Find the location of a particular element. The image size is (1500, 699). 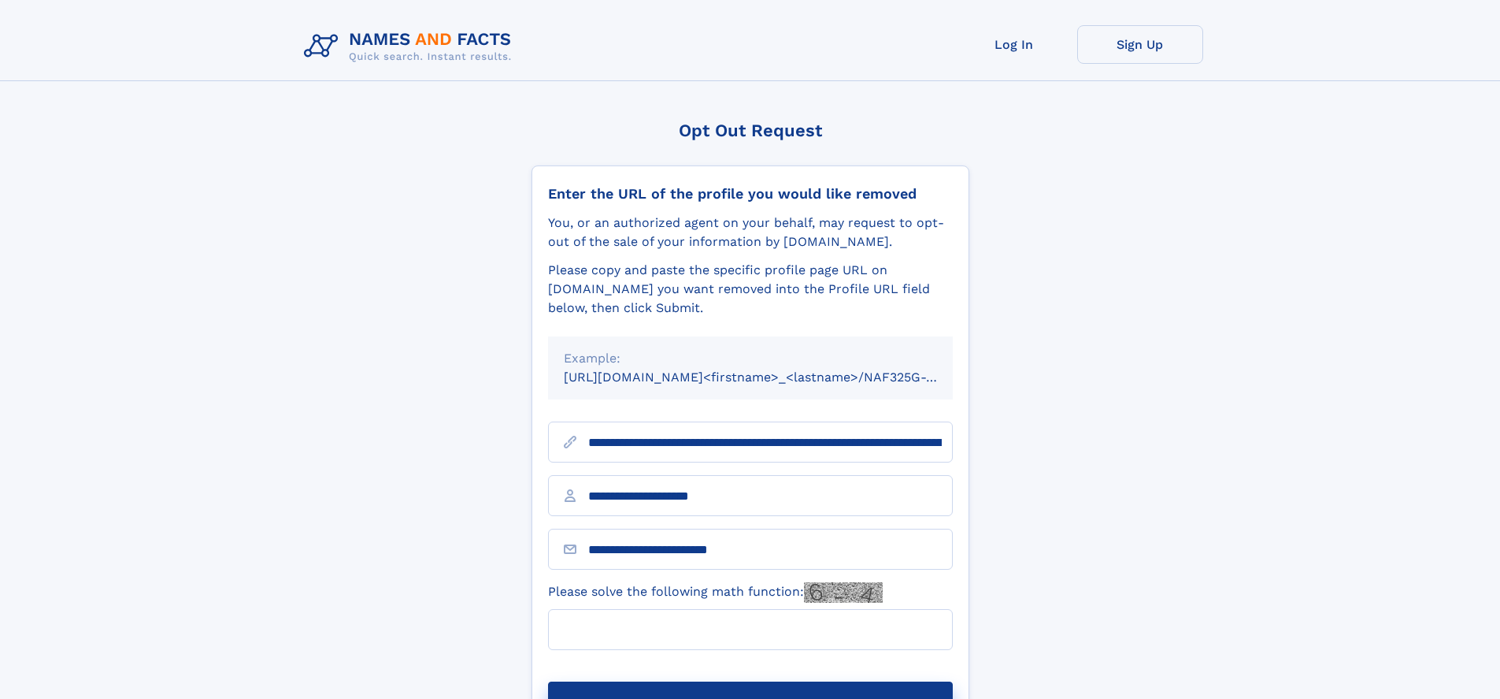

div: Example: is located at coordinates (751, 358).